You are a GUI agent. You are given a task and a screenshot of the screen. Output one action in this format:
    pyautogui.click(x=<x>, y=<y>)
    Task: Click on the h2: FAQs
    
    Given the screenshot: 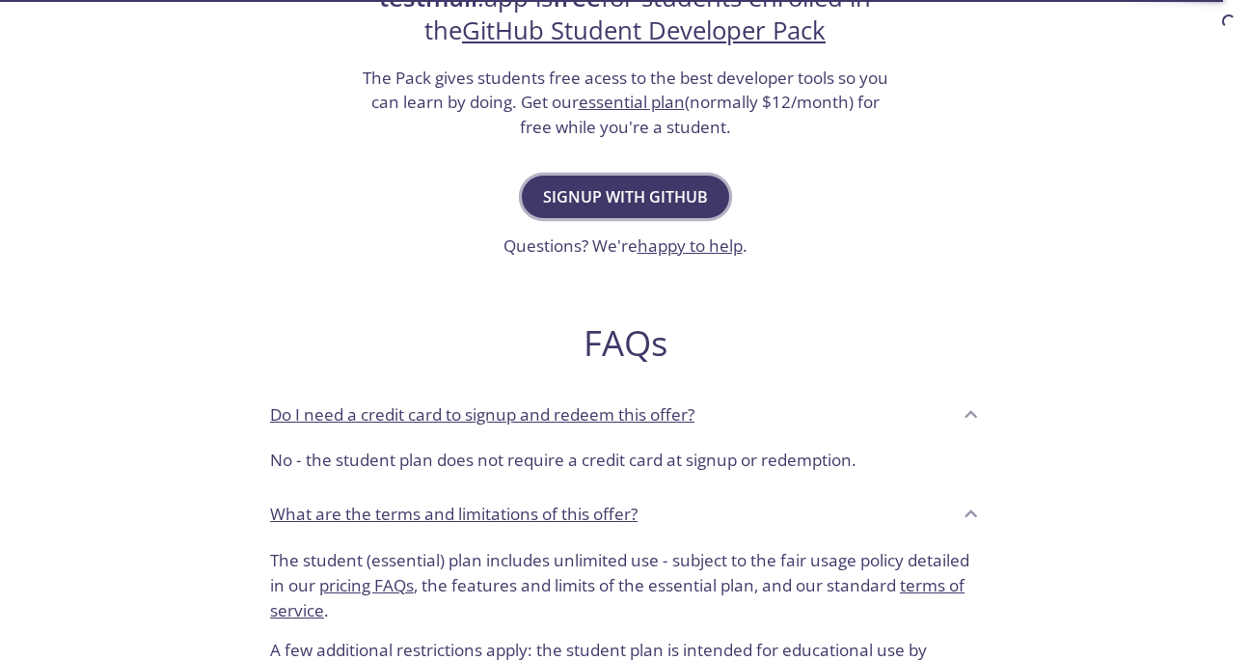 What is the action you would take?
    pyautogui.click(x=625, y=342)
    